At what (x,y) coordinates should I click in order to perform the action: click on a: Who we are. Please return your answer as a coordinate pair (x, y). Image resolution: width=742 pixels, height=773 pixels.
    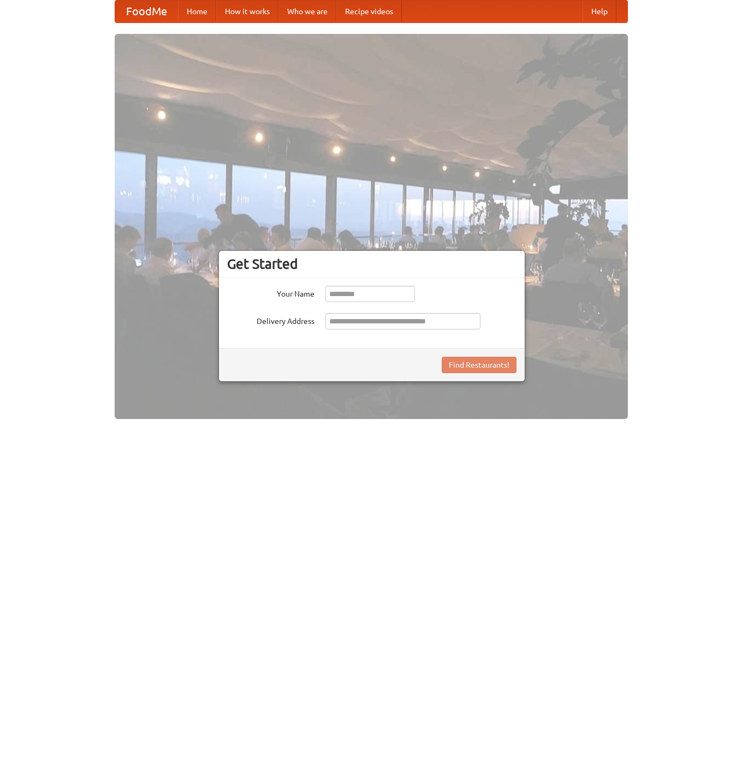
    Looking at the image, I should click on (308, 11).